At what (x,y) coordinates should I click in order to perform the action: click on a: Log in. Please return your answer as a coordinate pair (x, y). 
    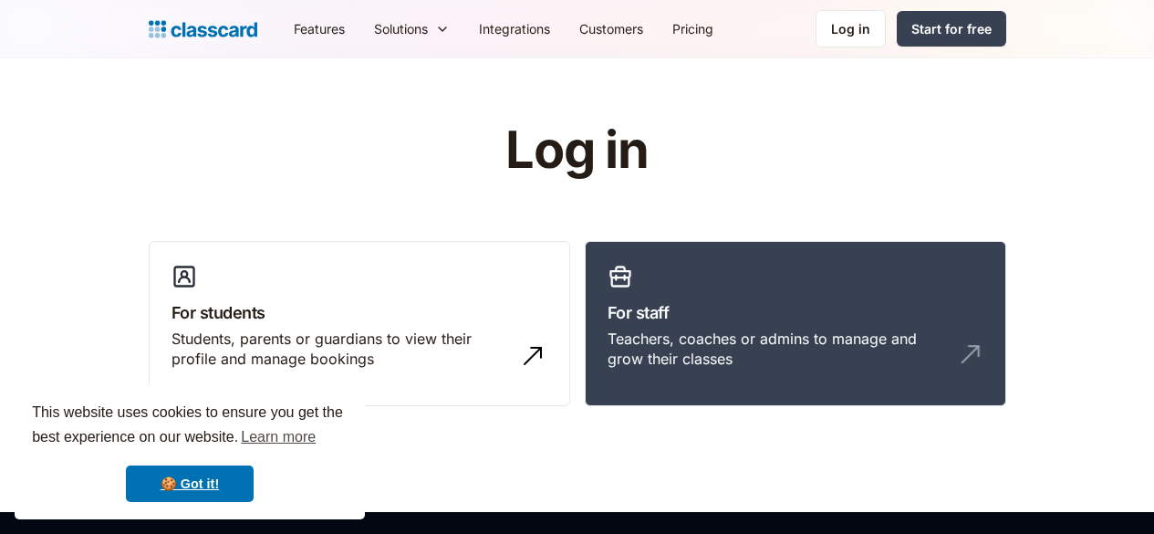
    Looking at the image, I should click on (850, 28).